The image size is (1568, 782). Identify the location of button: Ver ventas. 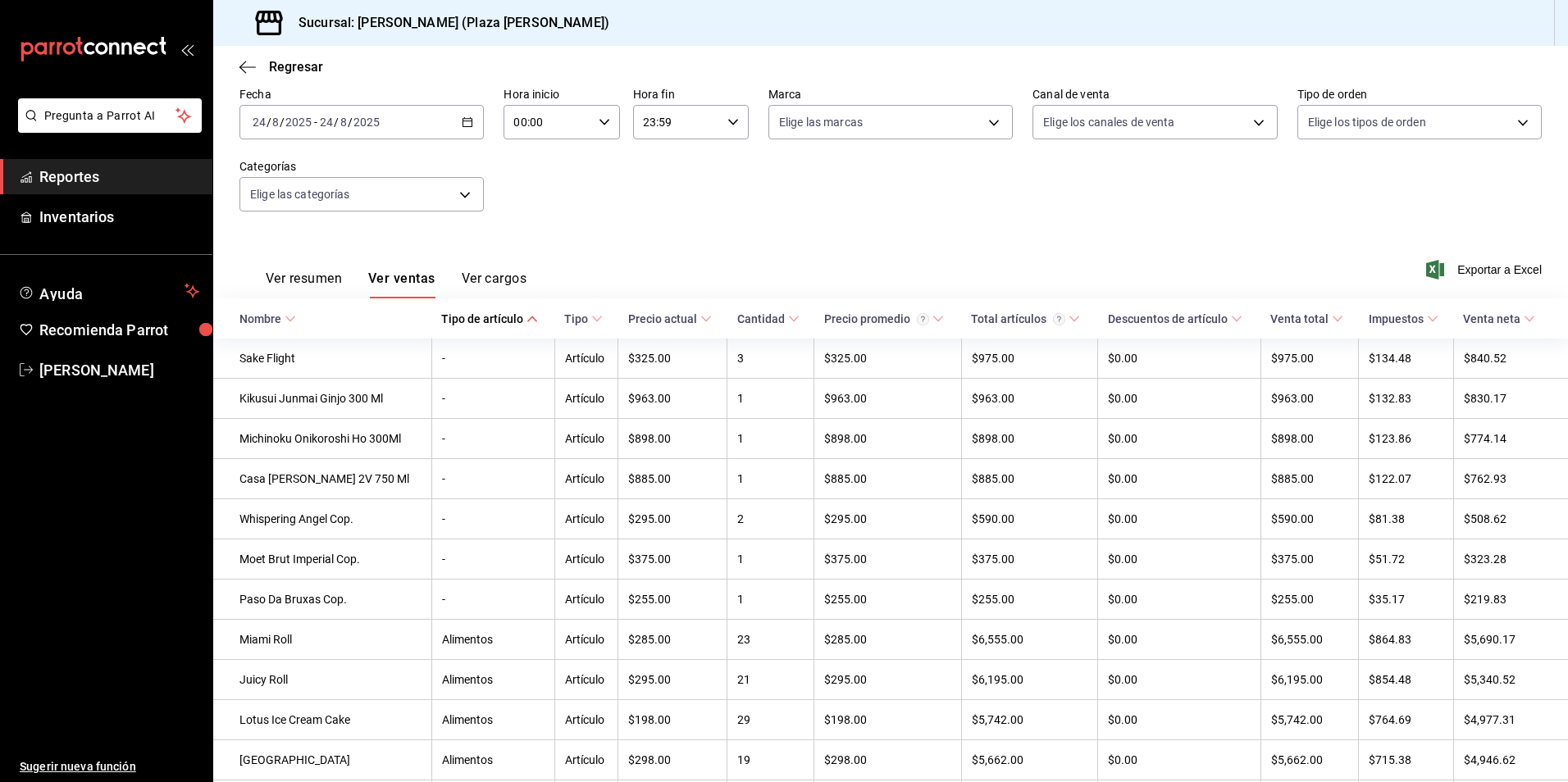
(402, 284).